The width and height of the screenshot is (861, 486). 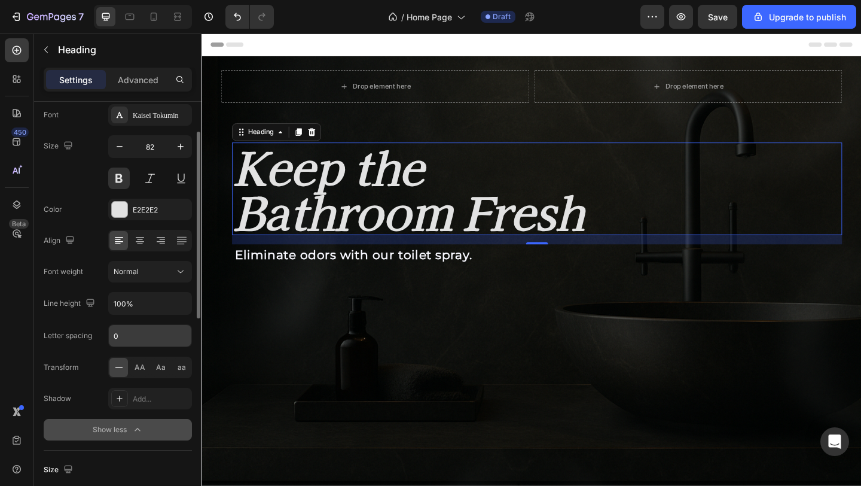 I want to click on div: Shadow, so click(x=57, y=398).